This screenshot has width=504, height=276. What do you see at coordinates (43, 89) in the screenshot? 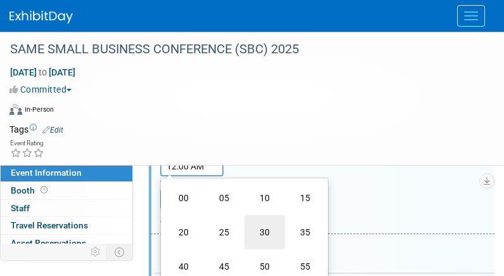
I see `button: Committed` at bounding box center [43, 89].